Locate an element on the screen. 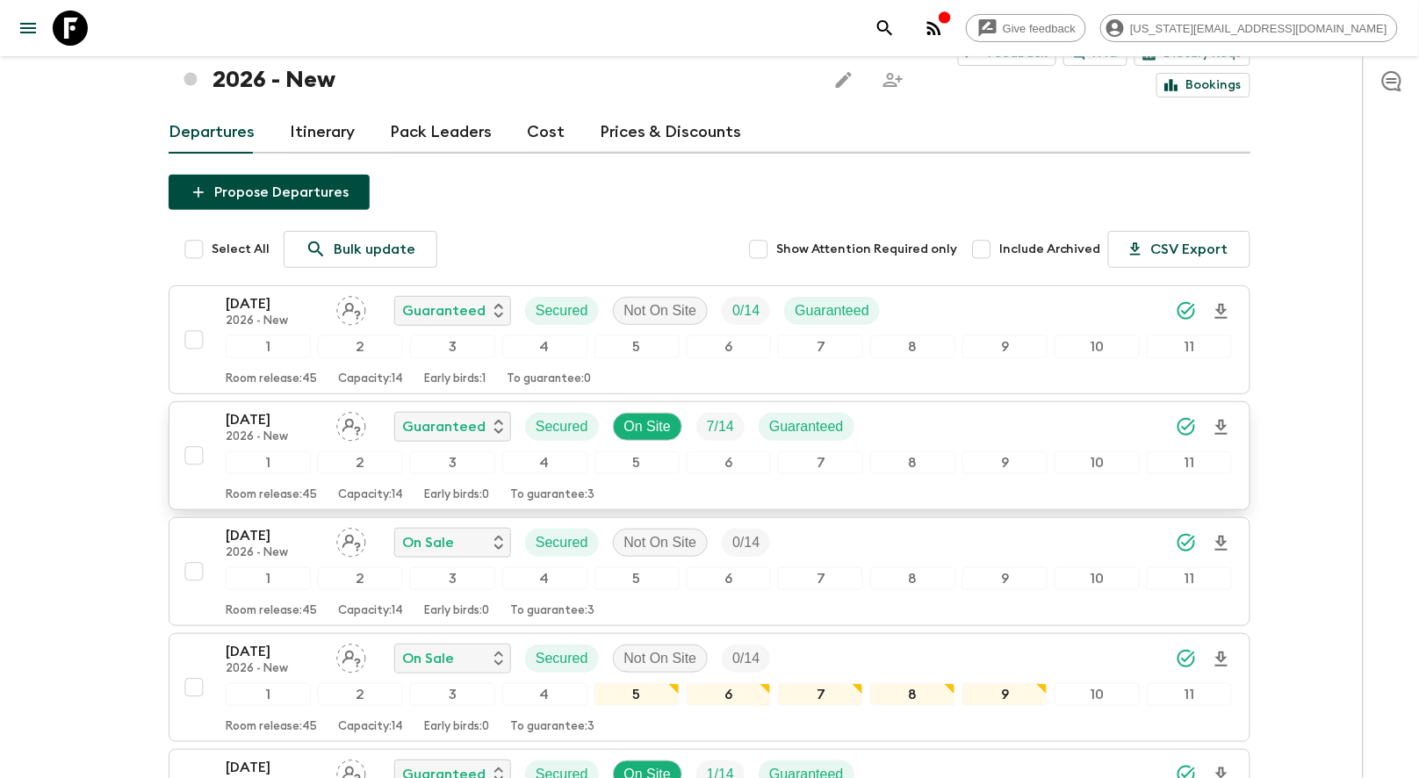  button: CSV Export is located at coordinates (1180, 249).